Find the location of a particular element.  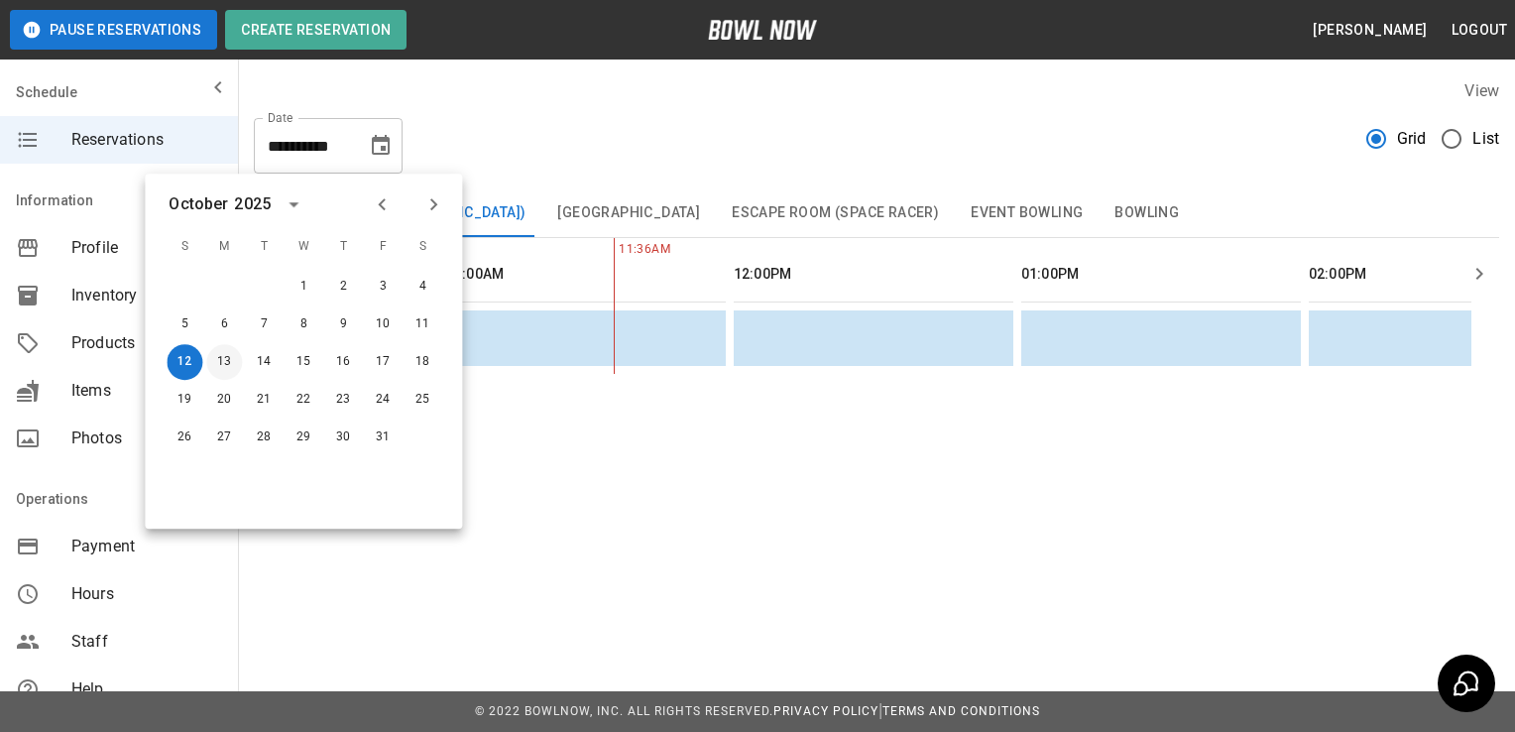

span: F is located at coordinates (383, 247).